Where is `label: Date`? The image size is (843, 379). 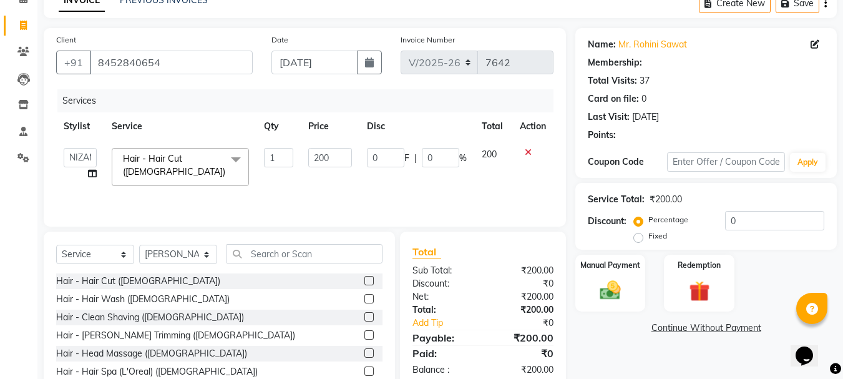
label: Date is located at coordinates (280, 40).